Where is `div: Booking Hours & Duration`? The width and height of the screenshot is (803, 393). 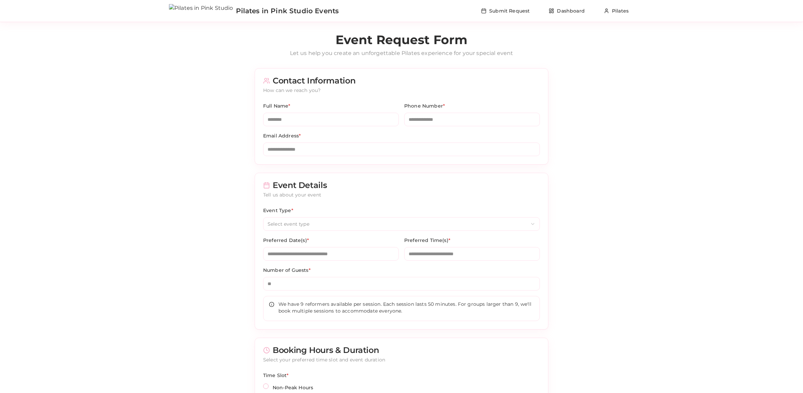
div: Booking Hours & Duration is located at coordinates (401, 351).